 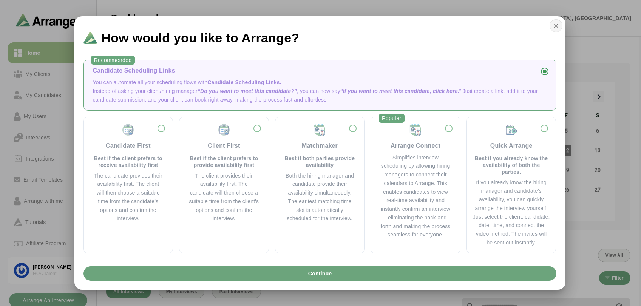 What do you see at coordinates (128, 146) in the screenshot?
I see `div: Candidate First` at bounding box center [128, 146].